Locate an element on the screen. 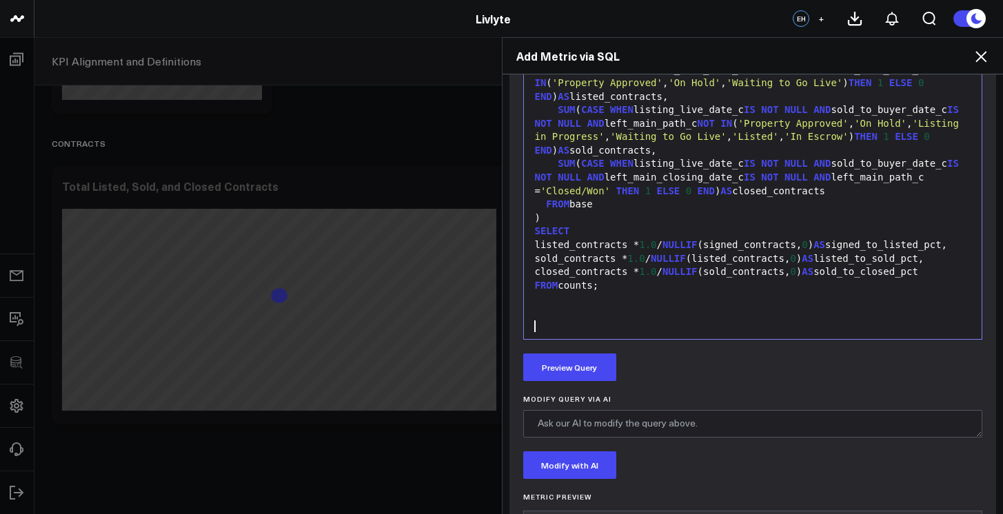 The image size is (1003, 514). div: base is located at coordinates (753, 205).